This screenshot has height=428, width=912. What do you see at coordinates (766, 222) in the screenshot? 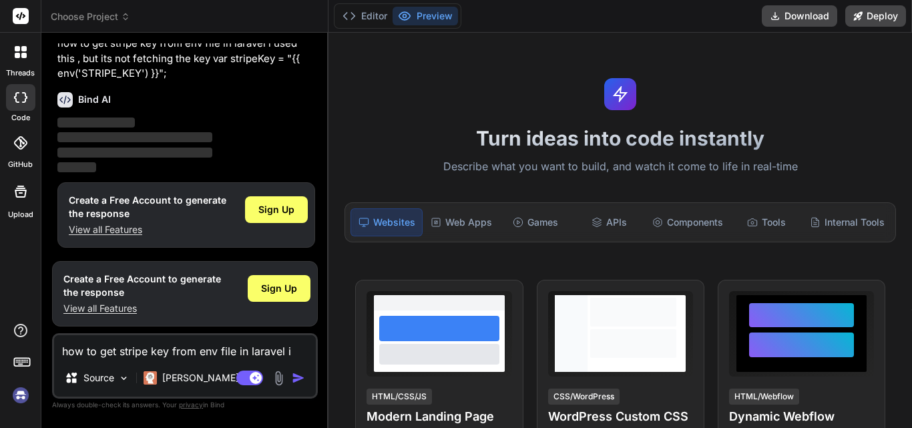
I see `div: Tools` at bounding box center [766, 222].